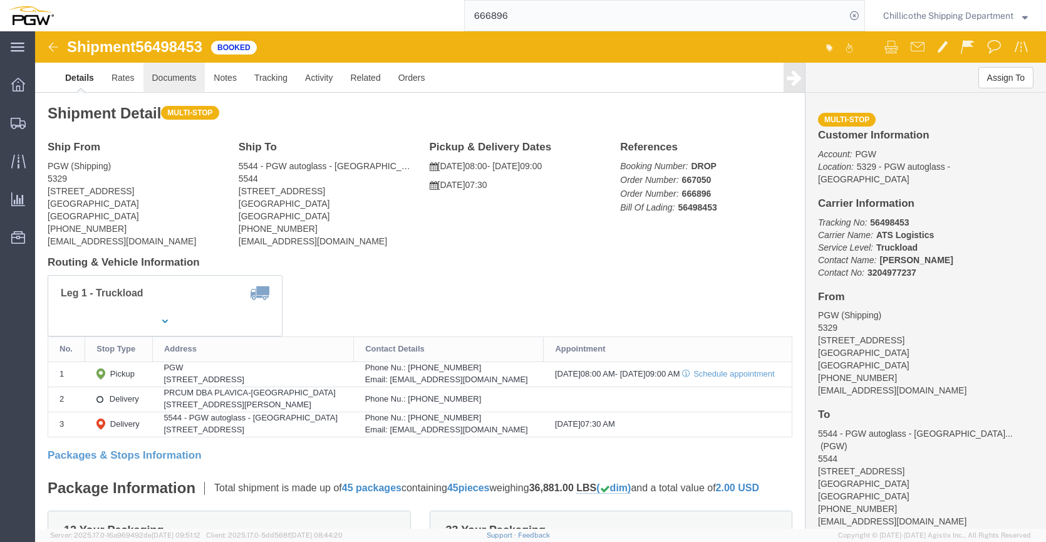 This screenshot has height=542, width=1046. What do you see at coordinates (956, 16) in the screenshot?
I see `button: Chillicothe Shipping Department` at bounding box center [956, 16].